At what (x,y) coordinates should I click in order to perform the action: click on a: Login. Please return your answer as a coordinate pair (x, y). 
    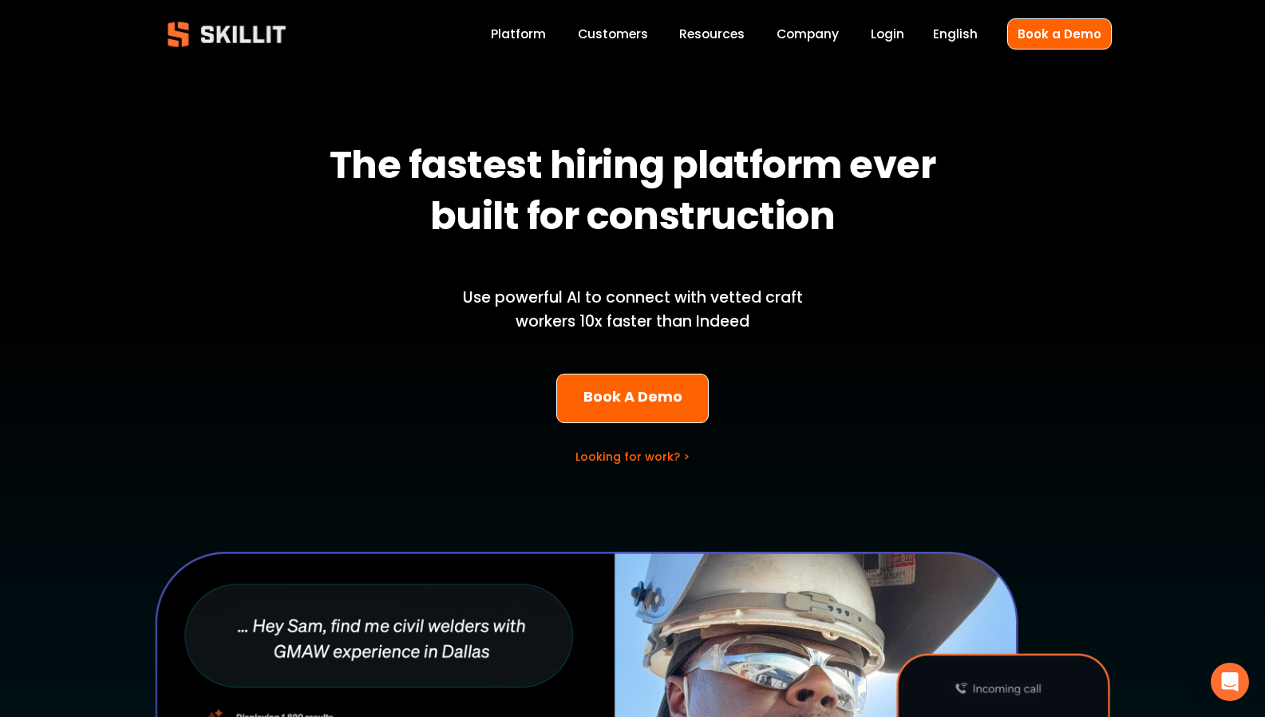
    Looking at the image, I should click on (887, 34).